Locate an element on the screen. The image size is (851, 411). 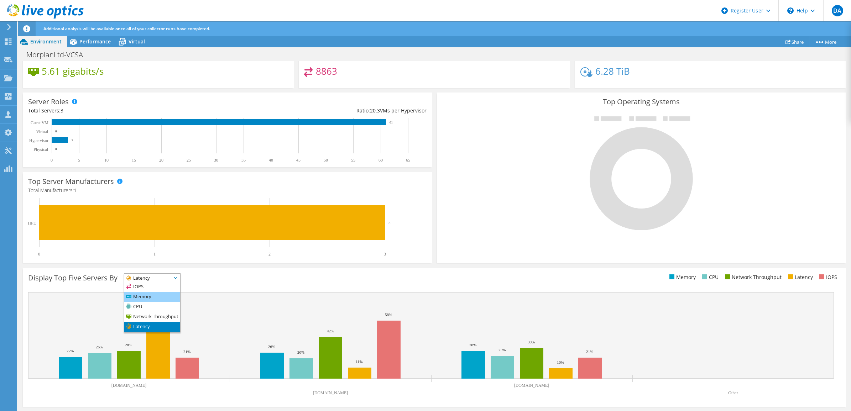
text: 58% is located at coordinates (389, 315).